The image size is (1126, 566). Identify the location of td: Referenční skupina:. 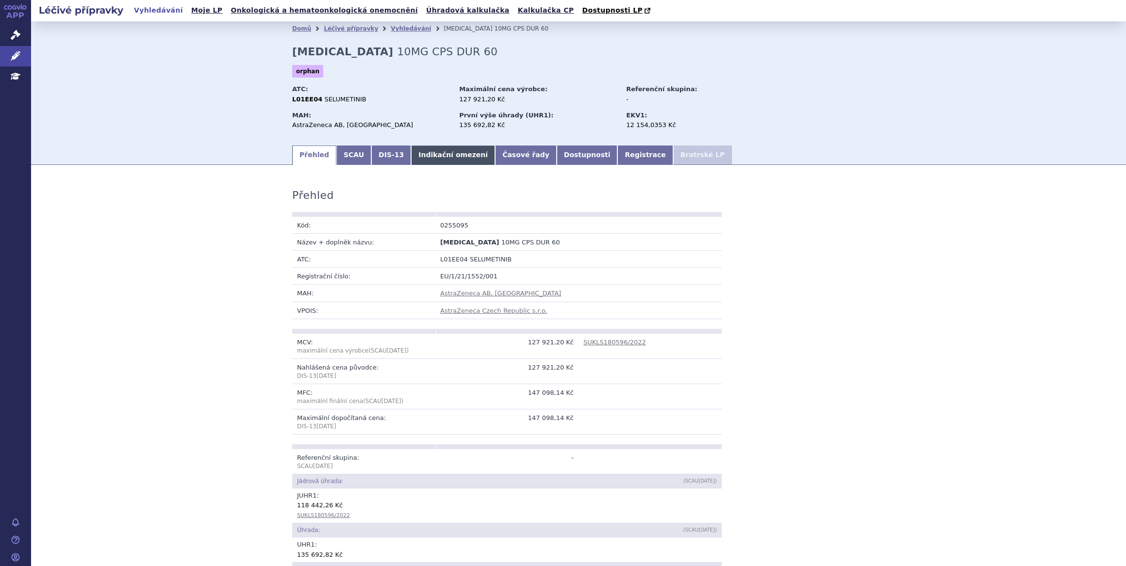
(363, 462).